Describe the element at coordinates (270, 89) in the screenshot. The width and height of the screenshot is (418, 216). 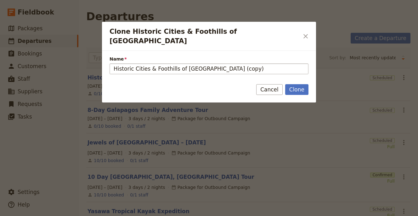
I see `button: Cancel` at that location.